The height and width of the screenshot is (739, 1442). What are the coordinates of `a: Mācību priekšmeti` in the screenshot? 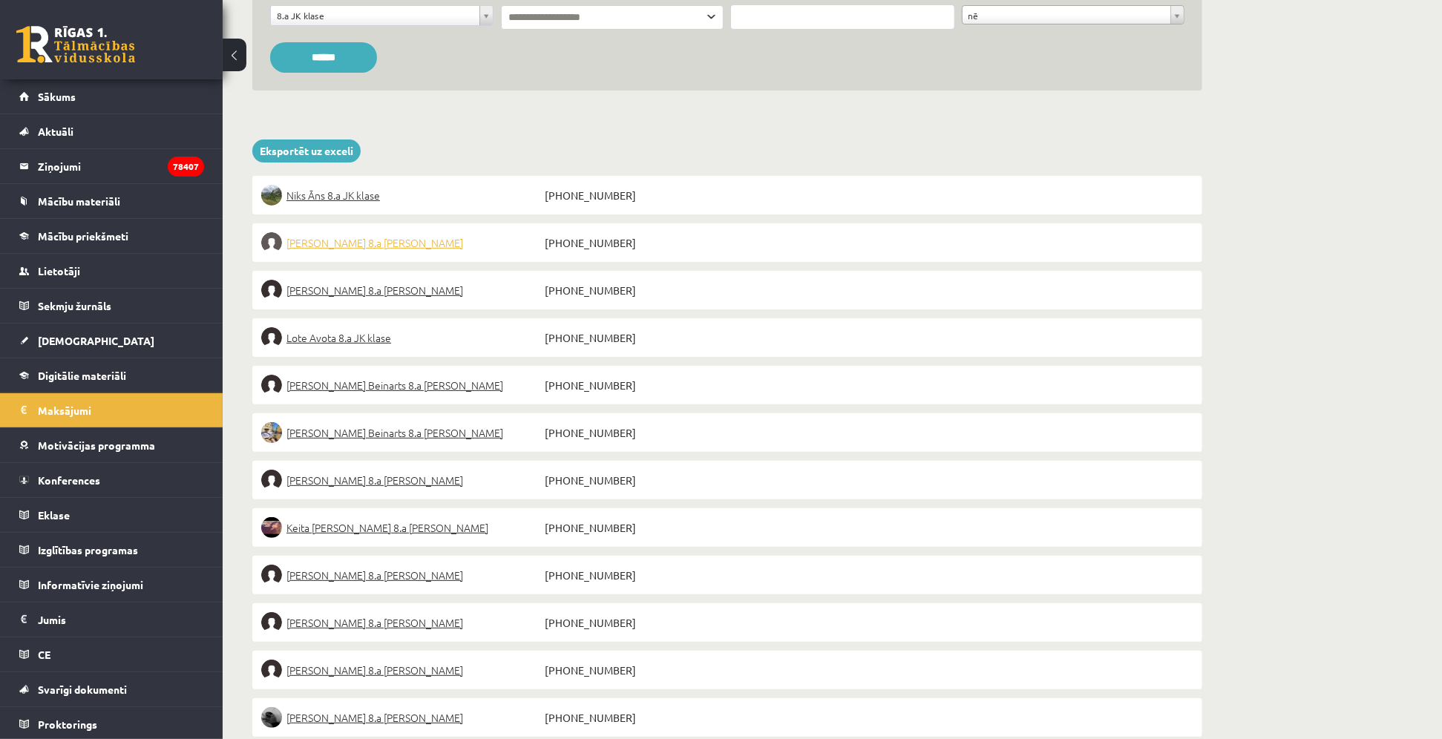 It's located at (111, 236).